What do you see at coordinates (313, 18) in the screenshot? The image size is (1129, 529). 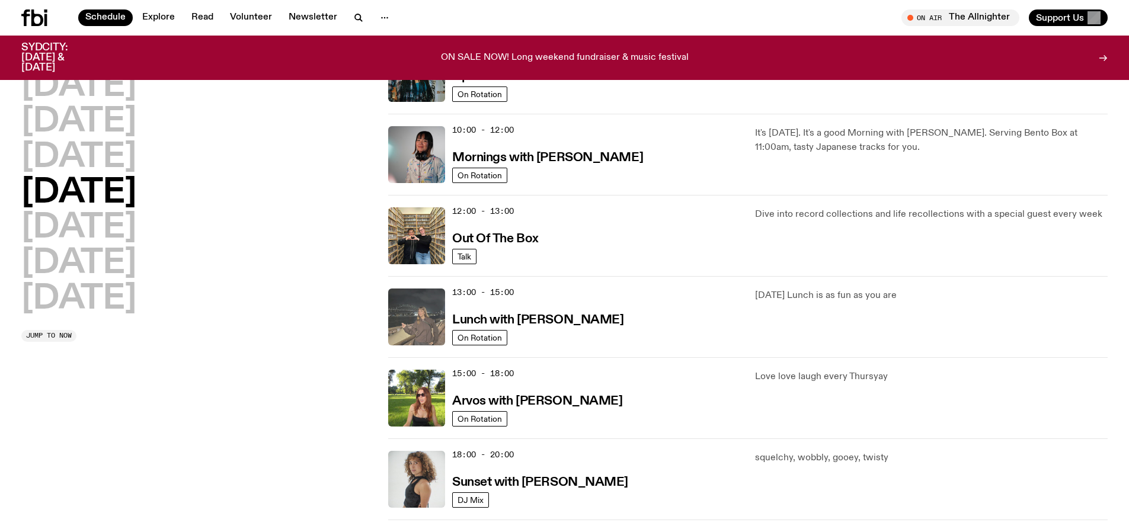 I see `a: Newsletter` at bounding box center [313, 18].